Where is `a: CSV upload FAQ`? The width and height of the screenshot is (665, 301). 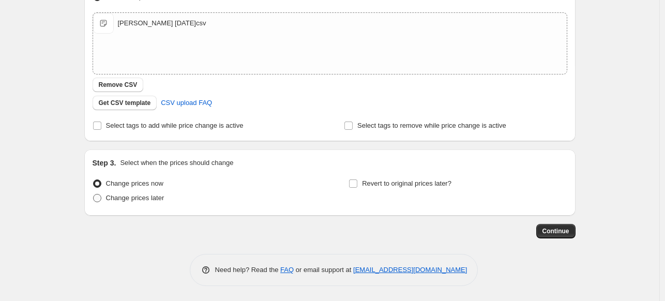
a: CSV upload FAQ is located at coordinates (186, 103).